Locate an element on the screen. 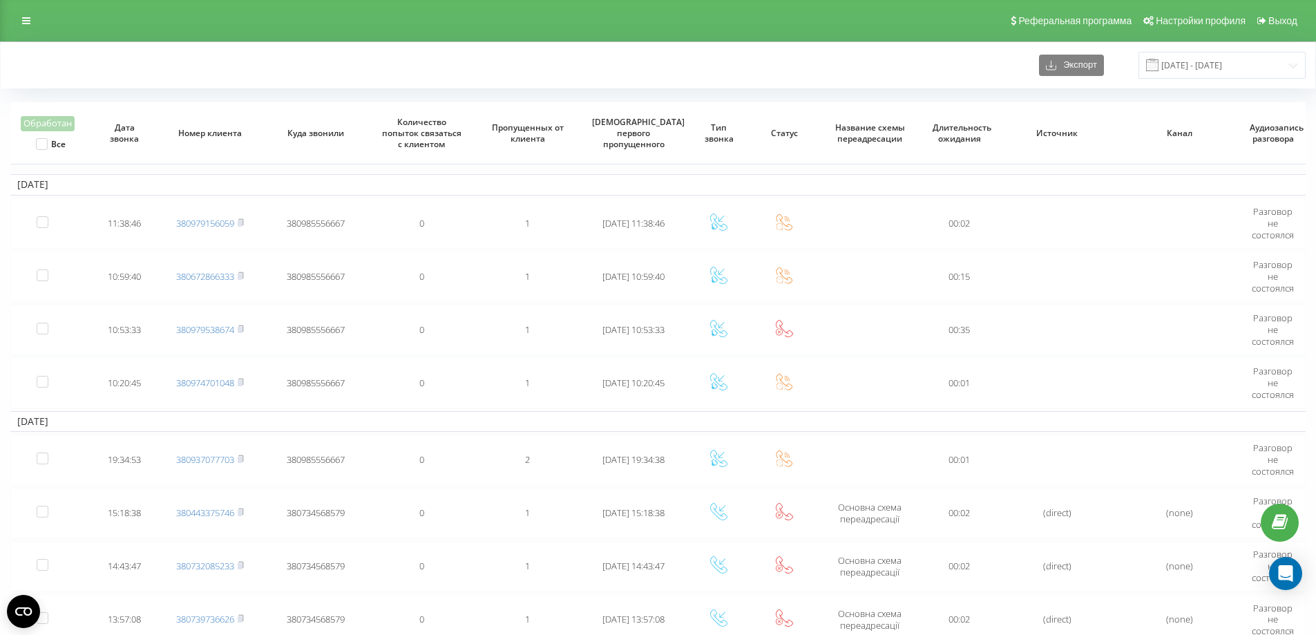 The width and height of the screenshot is (1316, 635). span: Длительность ожидания is located at coordinates (960, 133).